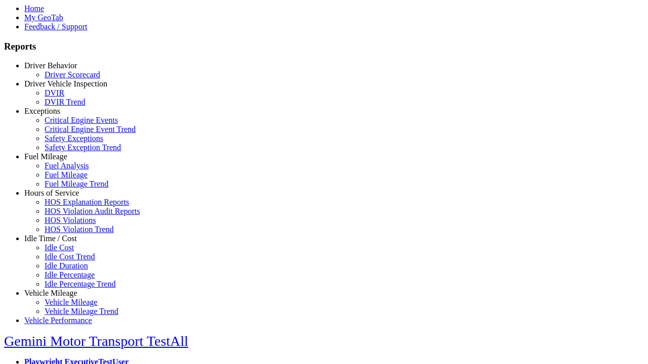  Describe the element at coordinates (69, 275) in the screenshot. I see `a: Idle Percentage` at that location.